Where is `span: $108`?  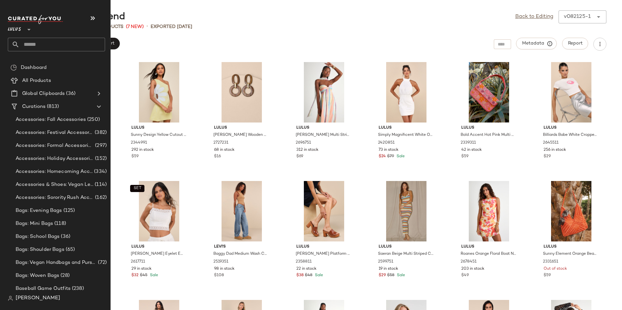
span: $108 is located at coordinates (219, 276).